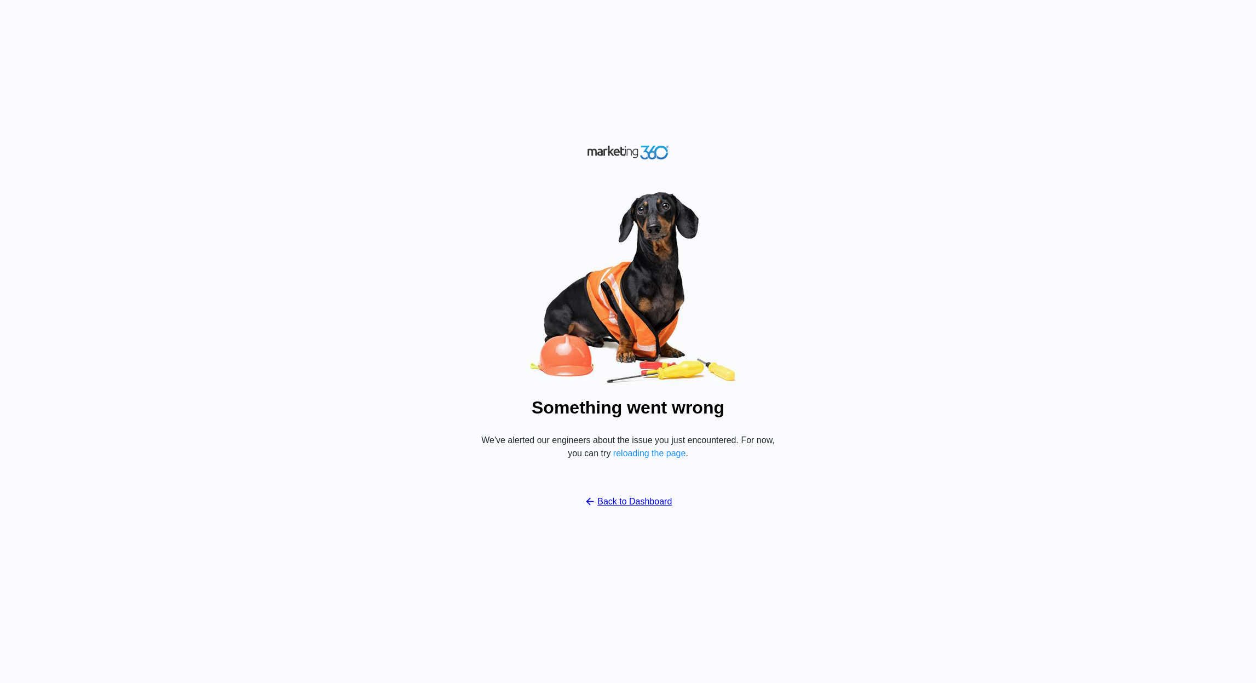 This screenshot has width=1256, height=683. Describe the element at coordinates (649, 453) in the screenshot. I see `button: reloading the page` at that location.